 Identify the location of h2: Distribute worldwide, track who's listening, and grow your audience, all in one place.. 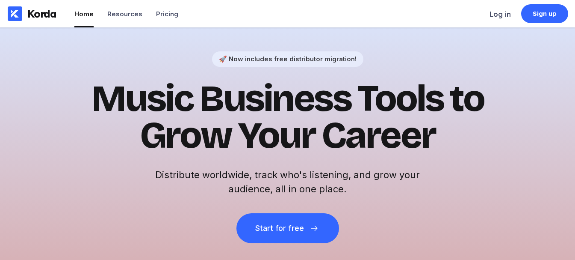
(288, 182).